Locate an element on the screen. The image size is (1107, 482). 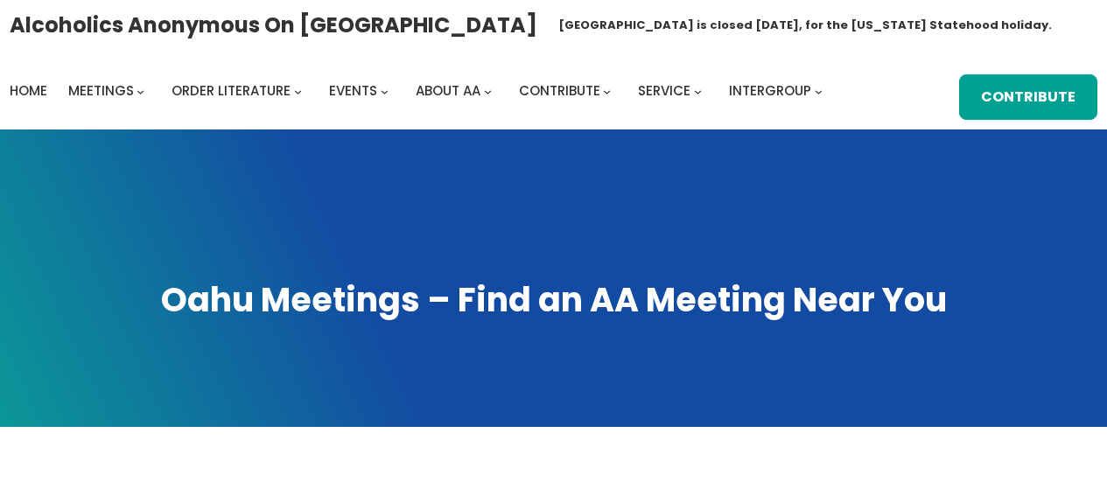
button: Events submenu is located at coordinates (384, 90).